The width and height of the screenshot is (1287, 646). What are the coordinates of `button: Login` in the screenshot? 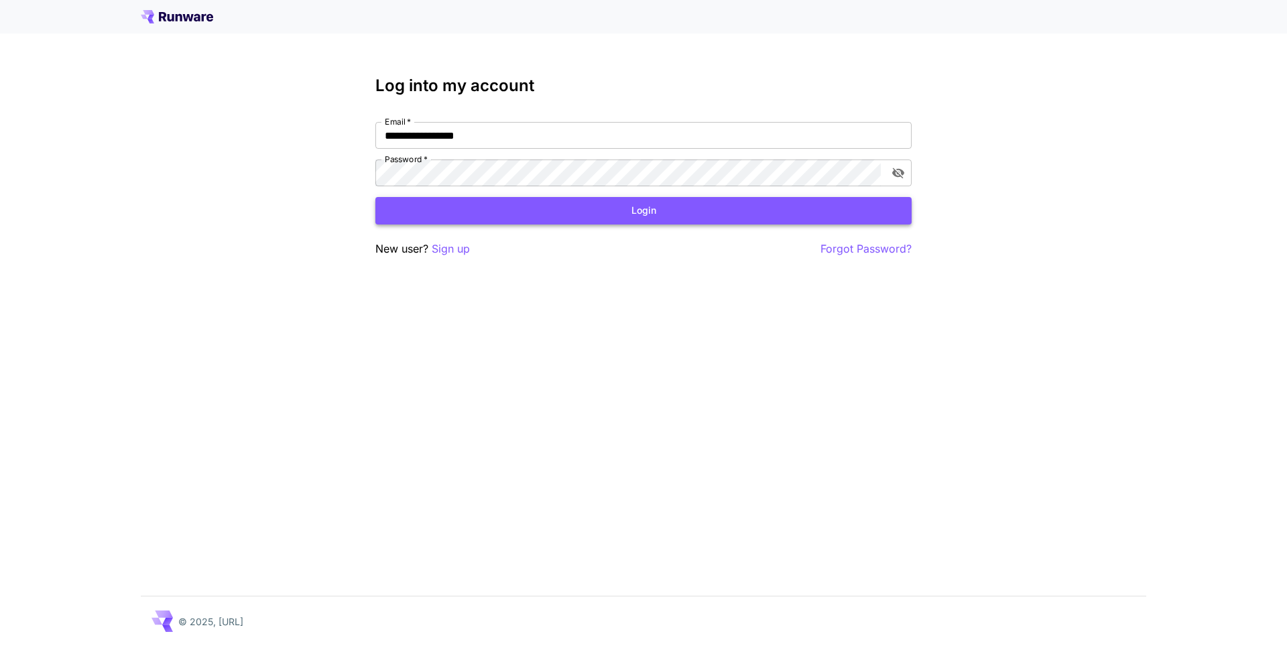 It's located at (643, 210).